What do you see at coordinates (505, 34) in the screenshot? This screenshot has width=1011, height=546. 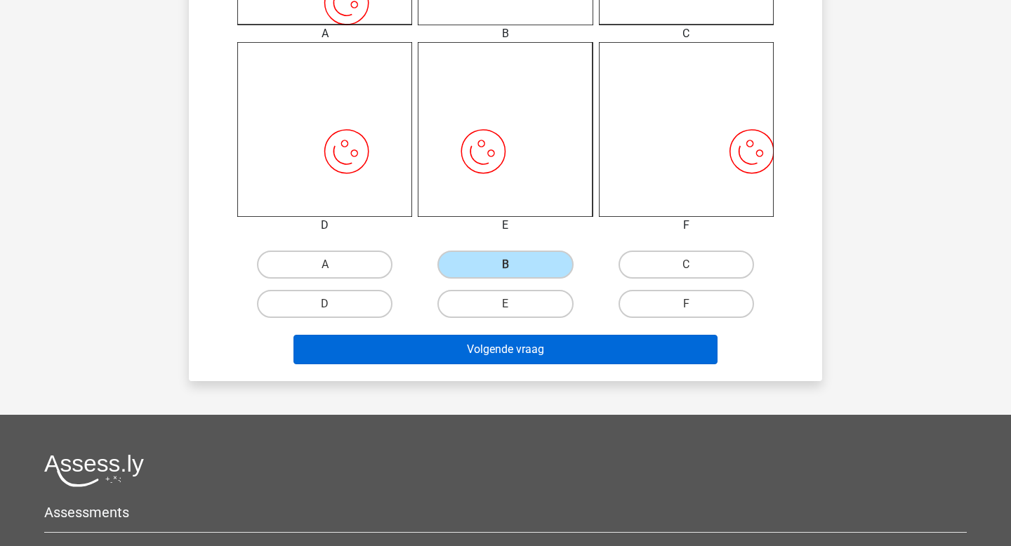 I see `div: B` at bounding box center [505, 34].